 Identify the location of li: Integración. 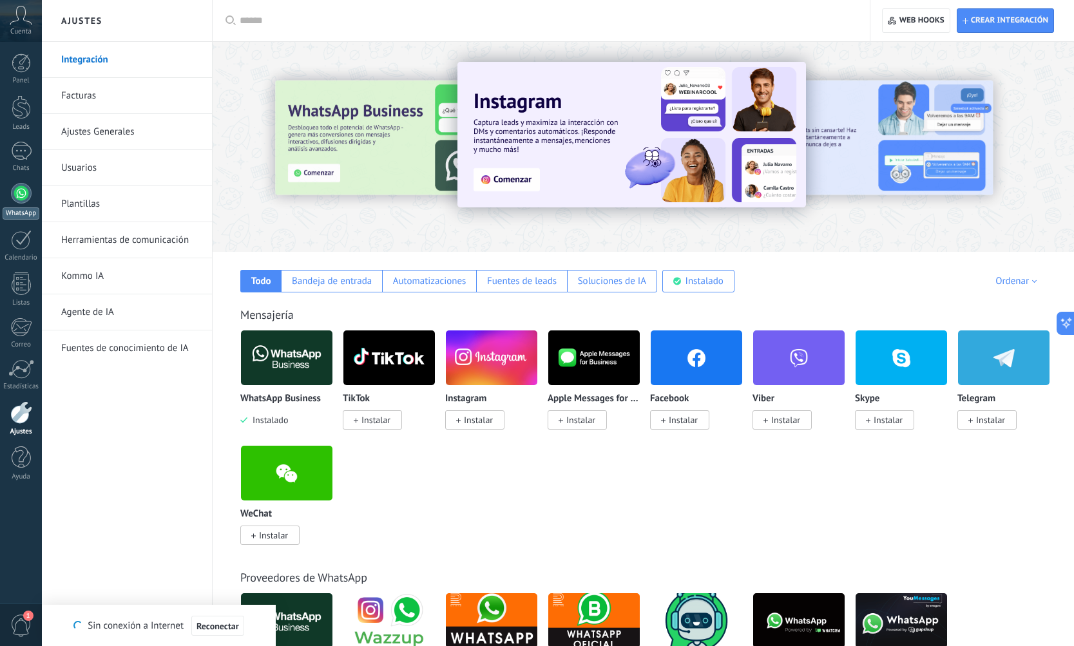
(127, 60).